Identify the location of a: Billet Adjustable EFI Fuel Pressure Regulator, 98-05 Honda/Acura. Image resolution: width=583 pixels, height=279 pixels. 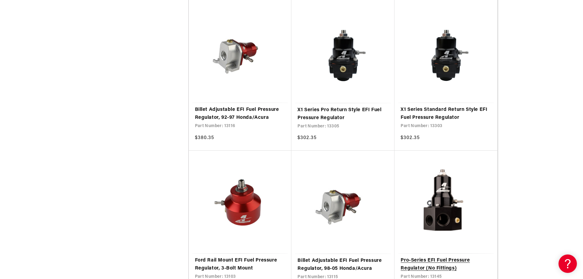
(343, 265).